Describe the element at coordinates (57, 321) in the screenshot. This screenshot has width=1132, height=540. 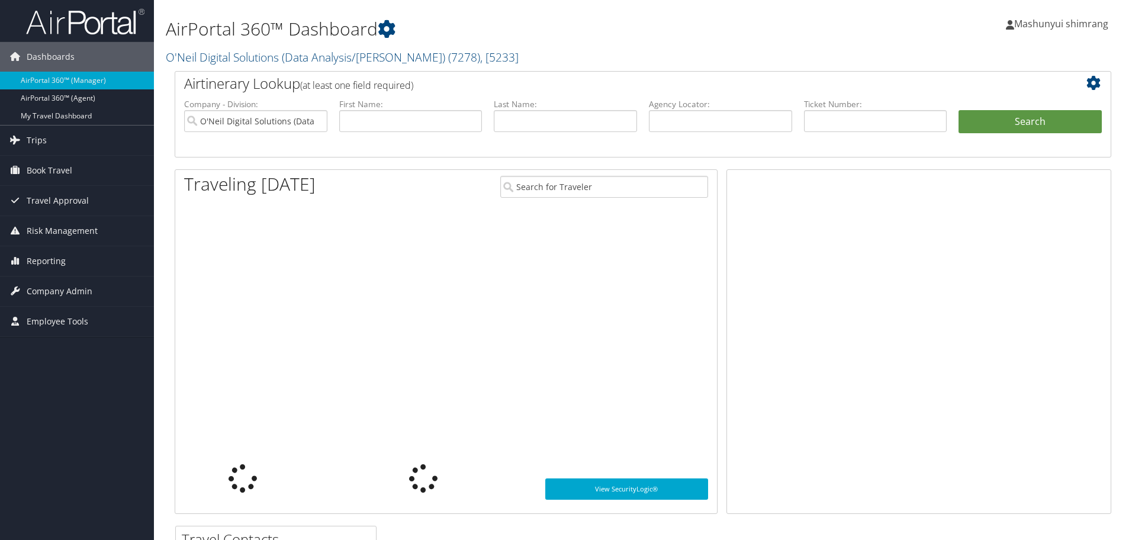
I see `span: Employee Tools` at that location.